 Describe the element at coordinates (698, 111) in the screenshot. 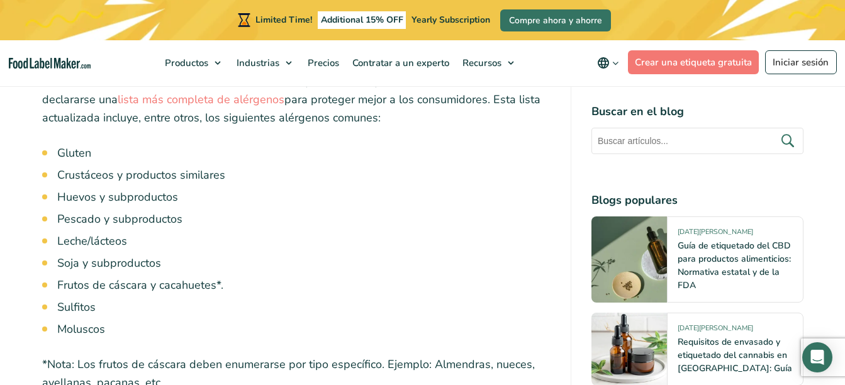

I see `h4: Buscar en el blog` at that location.